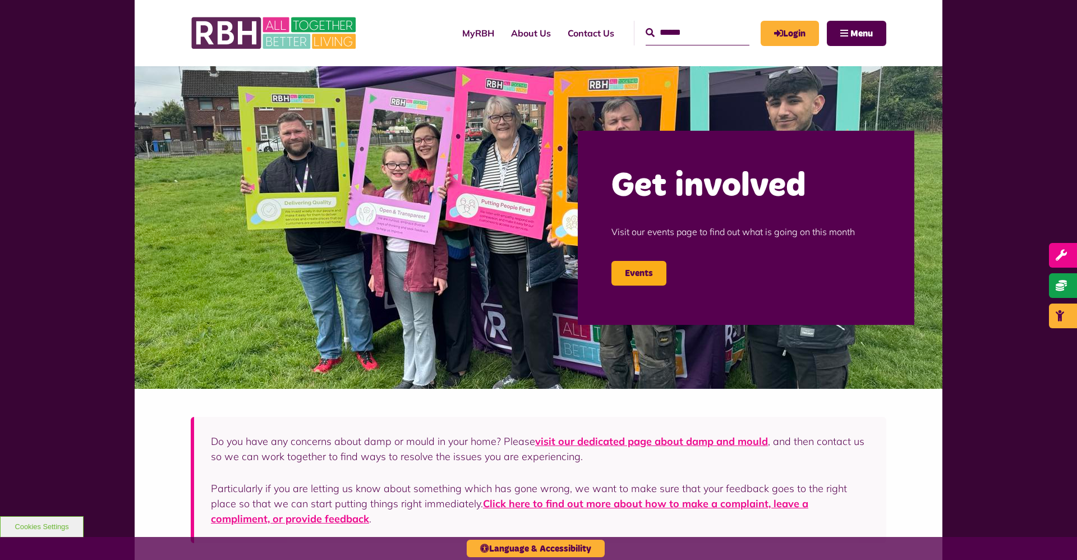 This screenshot has width=1077, height=560. What do you see at coordinates (275, 33) in the screenshot?
I see `img: RBH` at bounding box center [275, 33].